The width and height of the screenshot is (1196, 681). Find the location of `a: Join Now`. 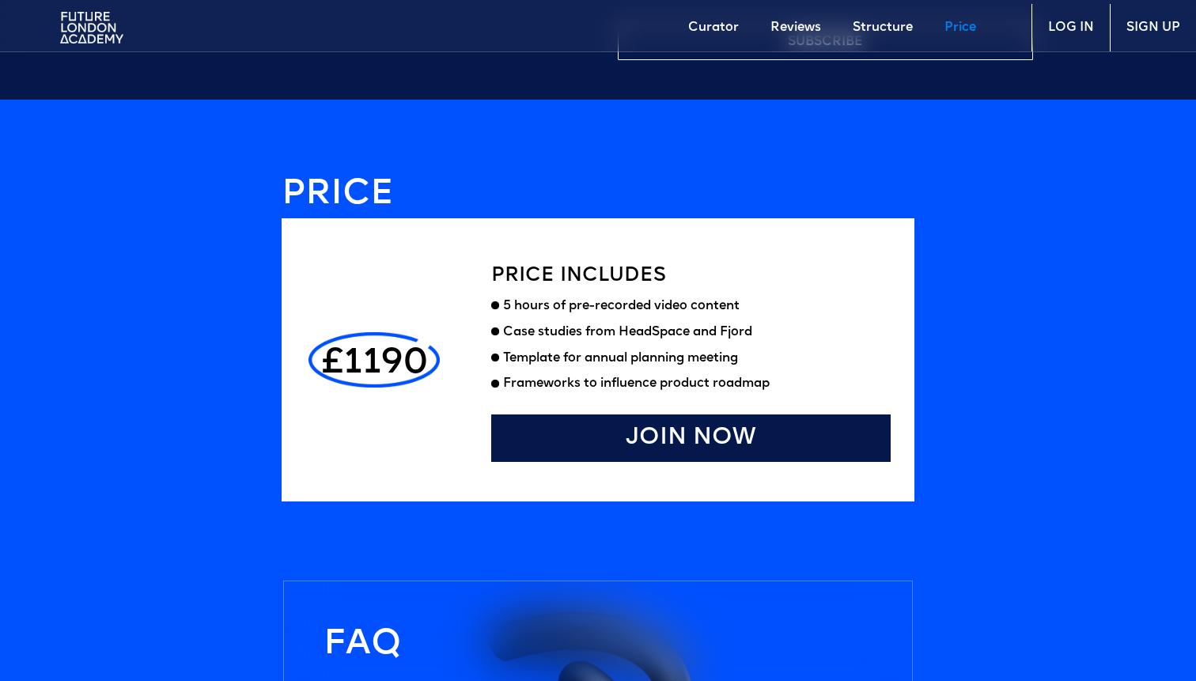

a: Join Now is located at coordinates (690, 438).